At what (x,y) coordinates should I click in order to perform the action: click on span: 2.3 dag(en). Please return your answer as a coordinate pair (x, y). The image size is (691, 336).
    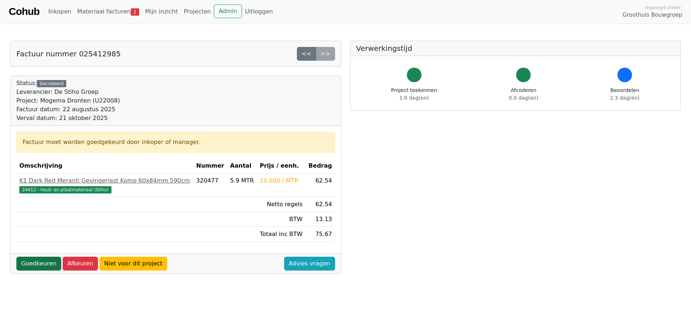
    Looking at the image, I should click on (625, 98).